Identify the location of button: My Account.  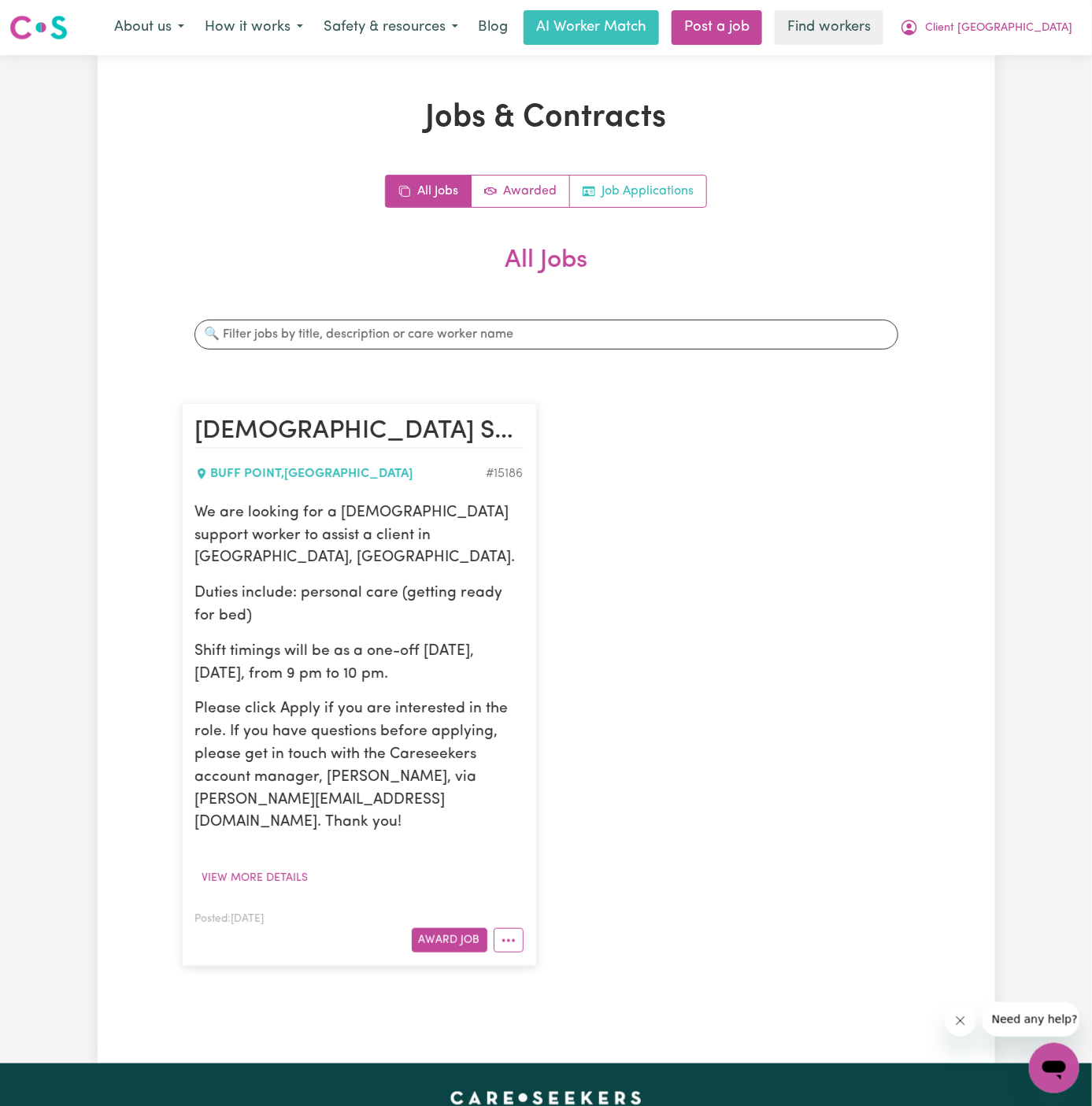
(986, 27).